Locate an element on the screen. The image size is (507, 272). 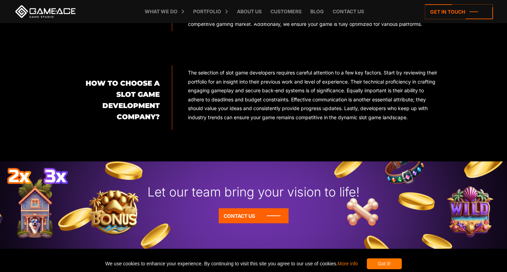
a: Contact Us is located at coordinates (253, 215).